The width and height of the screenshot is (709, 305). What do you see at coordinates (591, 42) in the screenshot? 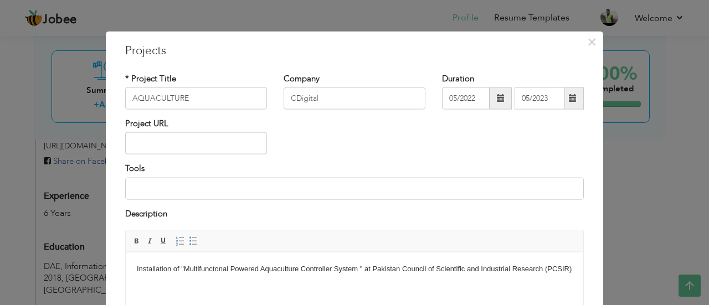
I see `button: Close` at bounding box center [591, 42].